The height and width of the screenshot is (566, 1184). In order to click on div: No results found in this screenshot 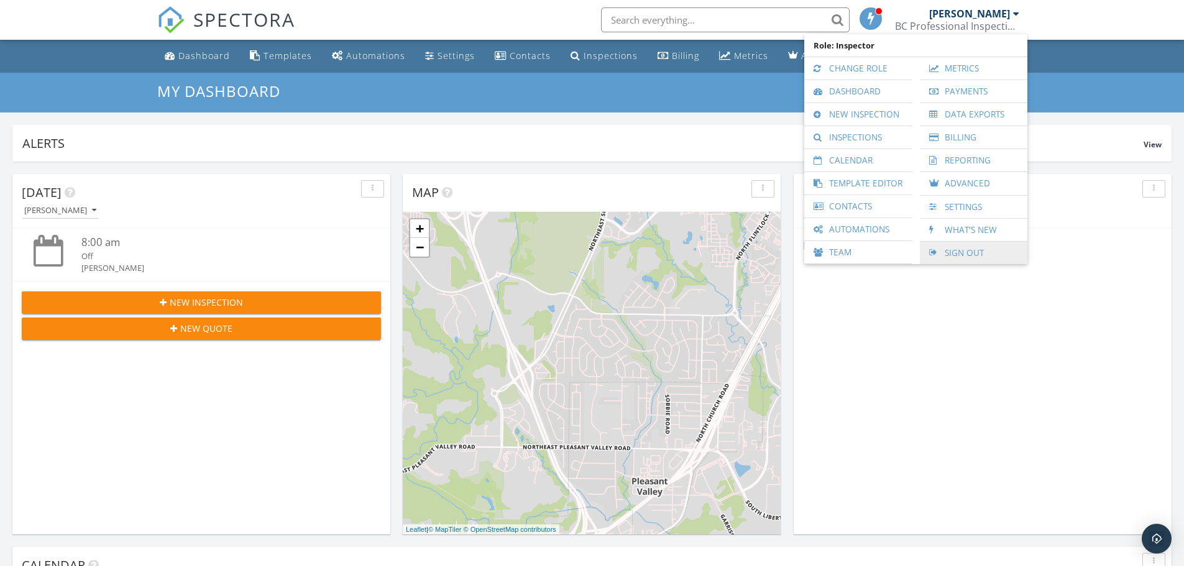, I will do `click(983, 246)`.